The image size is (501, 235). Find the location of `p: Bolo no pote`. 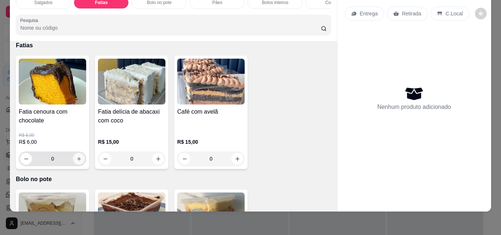

p: Bolo no pote is located at coordinates (173, 179).